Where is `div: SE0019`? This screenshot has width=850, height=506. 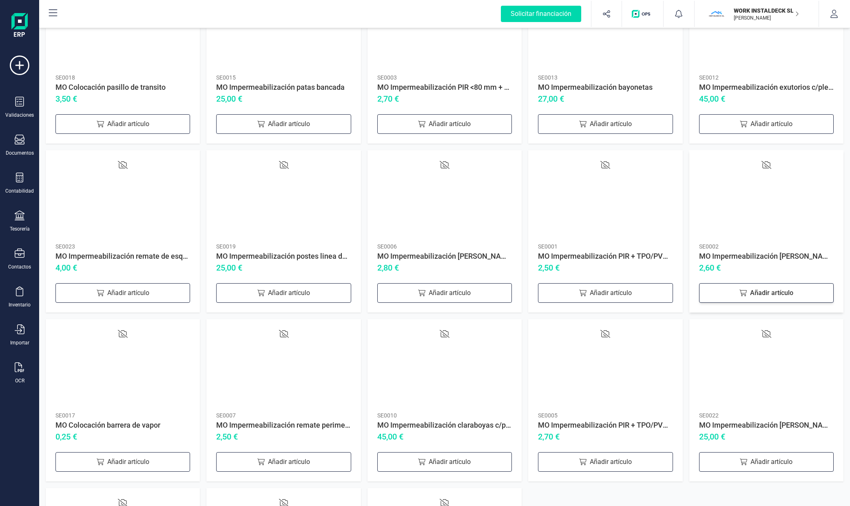
div: SE0019 is located at coordinates (283, 246).